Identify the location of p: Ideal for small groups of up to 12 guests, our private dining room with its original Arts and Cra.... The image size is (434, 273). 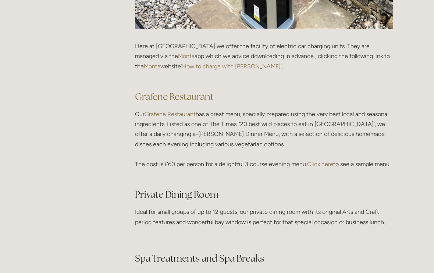
(263, 217).